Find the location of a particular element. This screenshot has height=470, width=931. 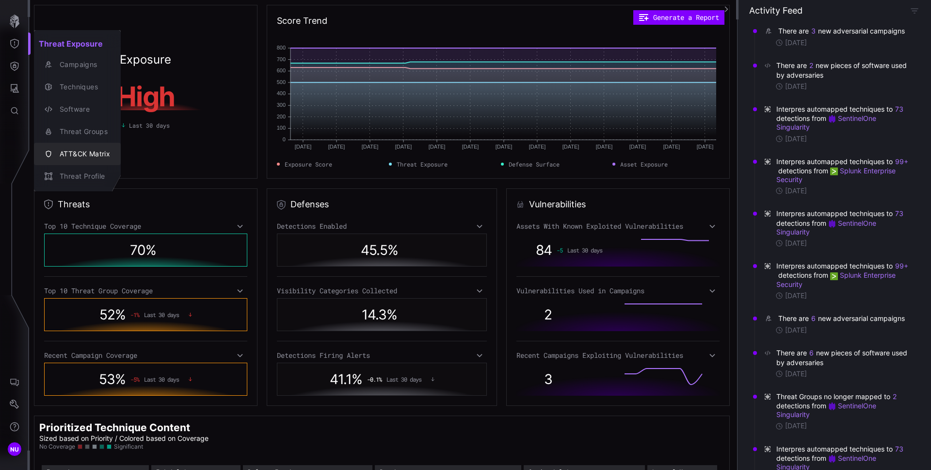

a: Threat Groups is located at coordinates (77, 131).